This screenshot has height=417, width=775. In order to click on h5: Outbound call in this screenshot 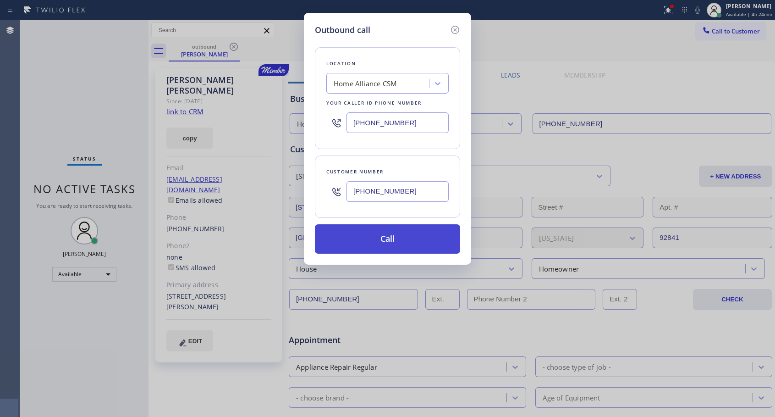, I will do `click(343, 30)`.